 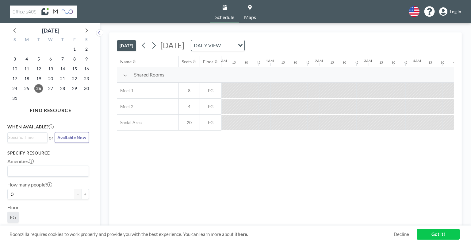 I want to click on a: here., so click(x=243, y=234).